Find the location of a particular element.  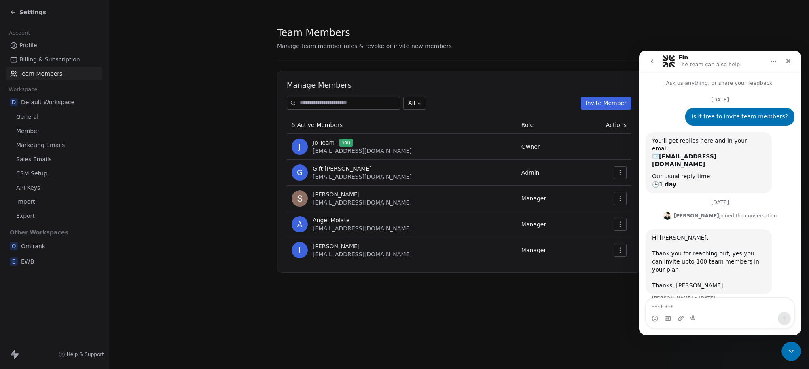

div: joined the conversation is located at coordinates (86, 165).